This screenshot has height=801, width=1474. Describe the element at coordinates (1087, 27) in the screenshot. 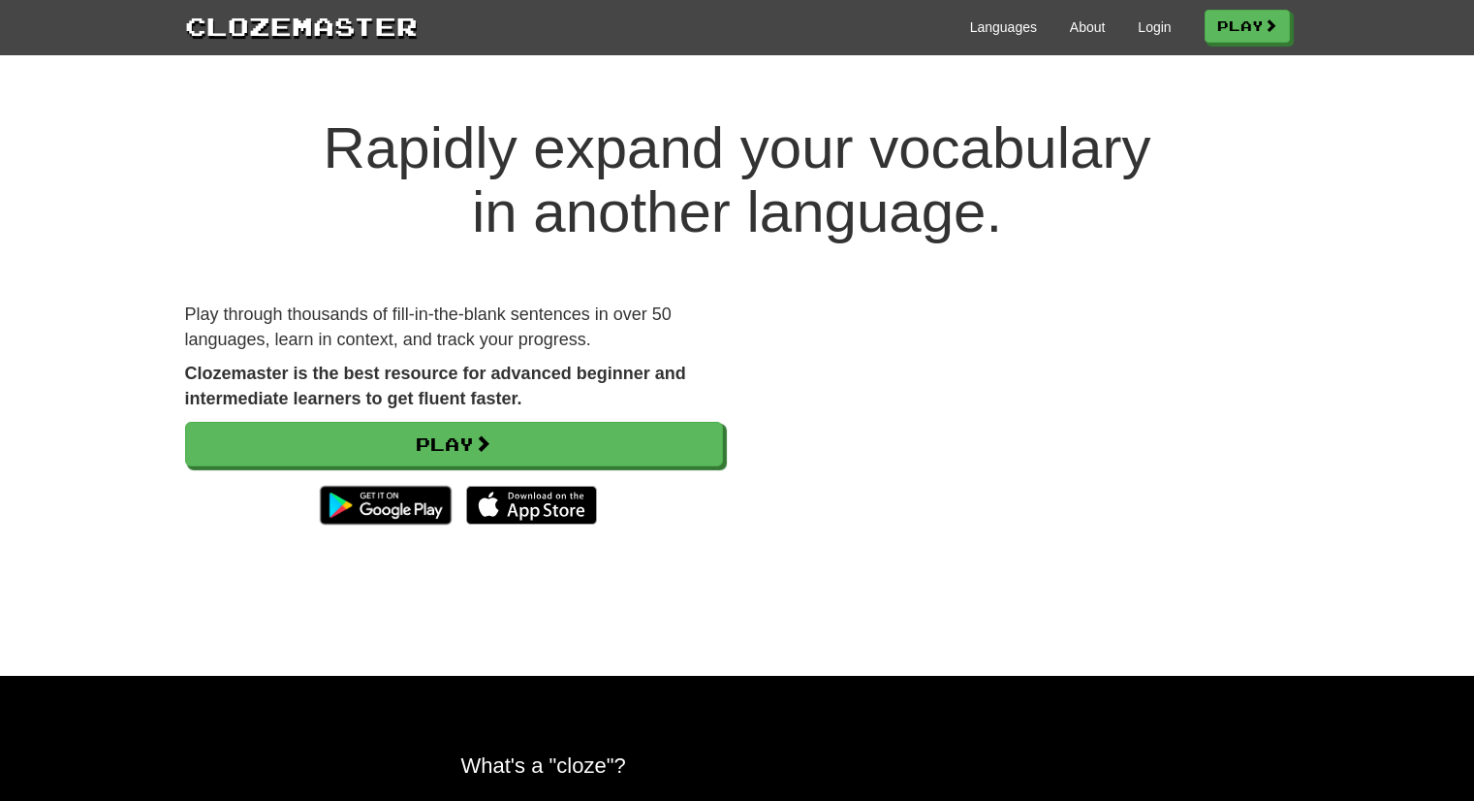

I see `a: About` at that location.